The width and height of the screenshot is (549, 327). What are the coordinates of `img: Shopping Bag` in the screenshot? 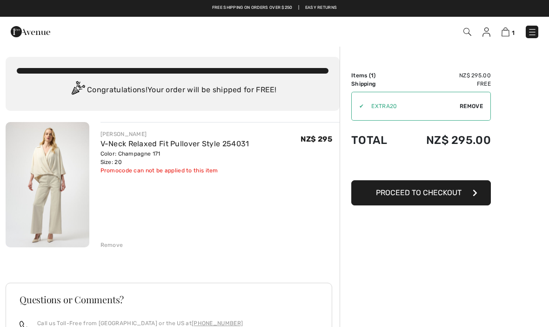 It's located at (505, 32).